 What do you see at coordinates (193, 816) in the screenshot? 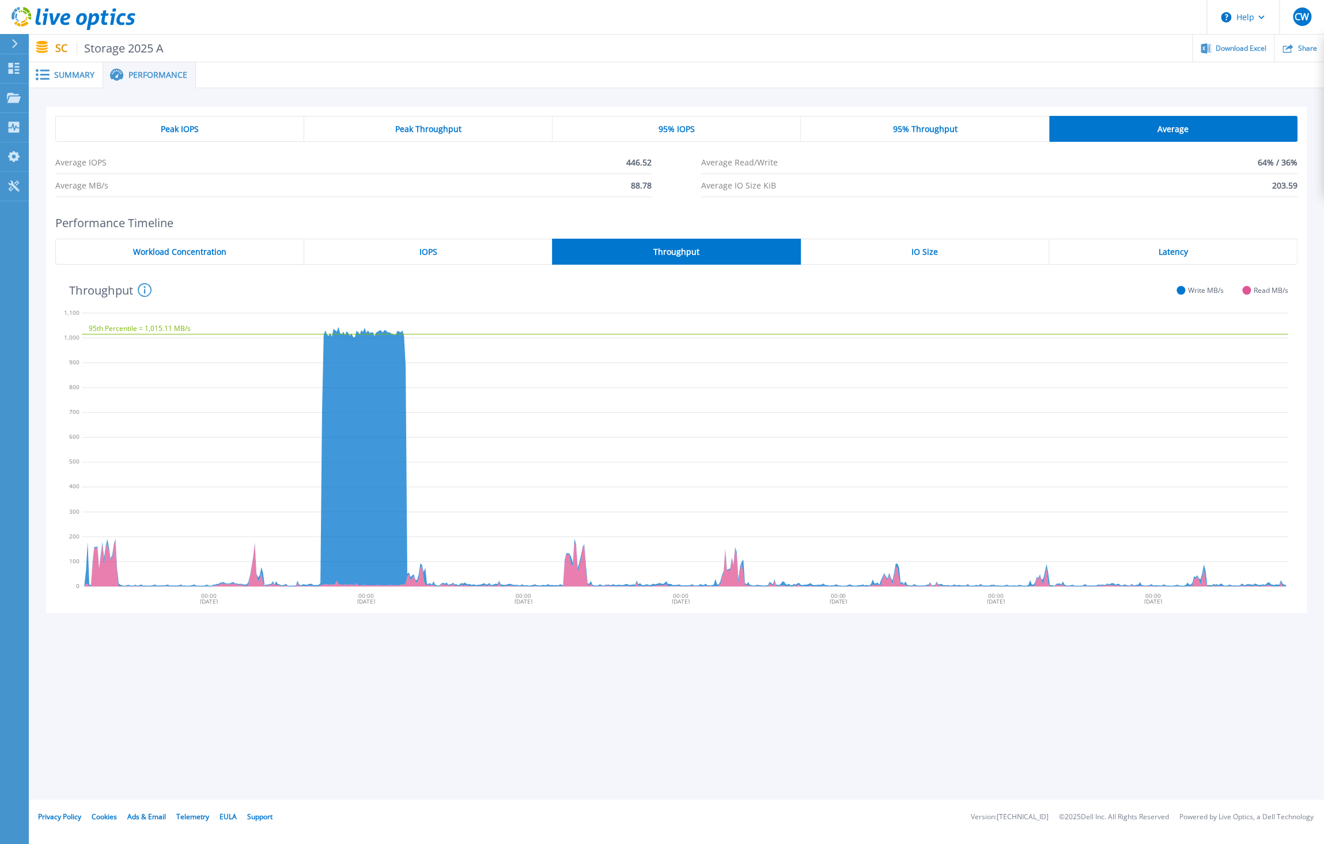
I see `a: Telemetry` at bounding box center [193, 816].